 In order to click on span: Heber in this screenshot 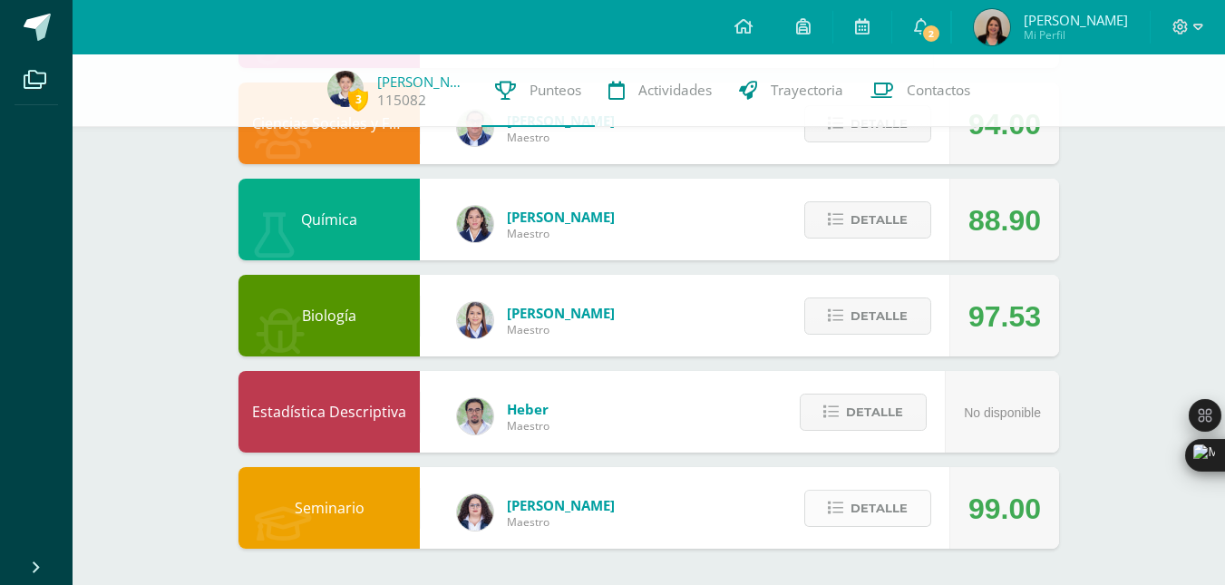, I will do `click(528, 409)`.